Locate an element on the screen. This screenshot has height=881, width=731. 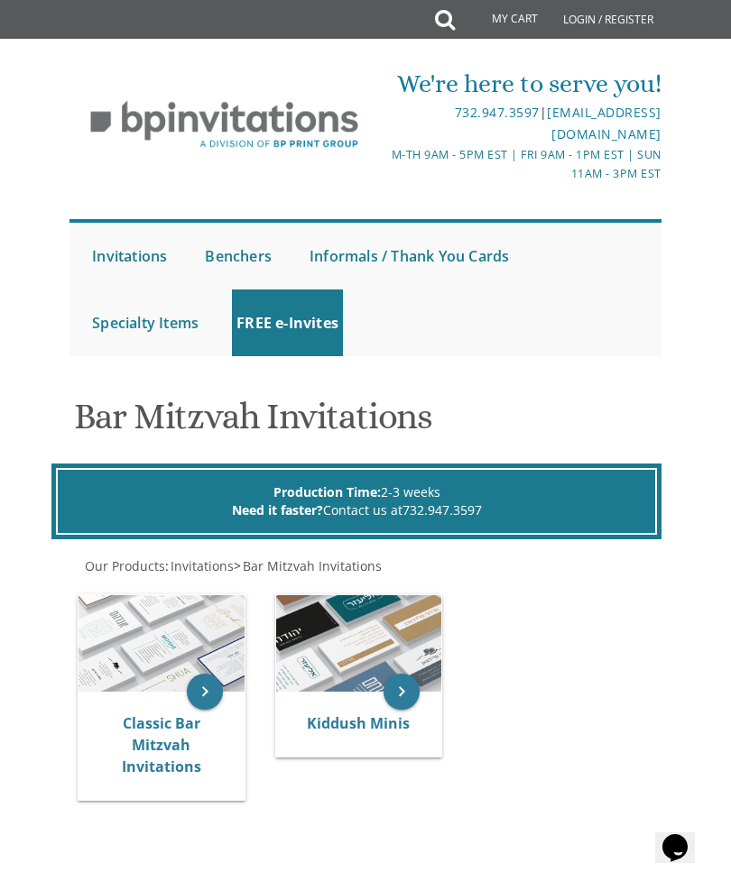
span: Bar Mitzvah Invitations is located at coordinates (312, 565).